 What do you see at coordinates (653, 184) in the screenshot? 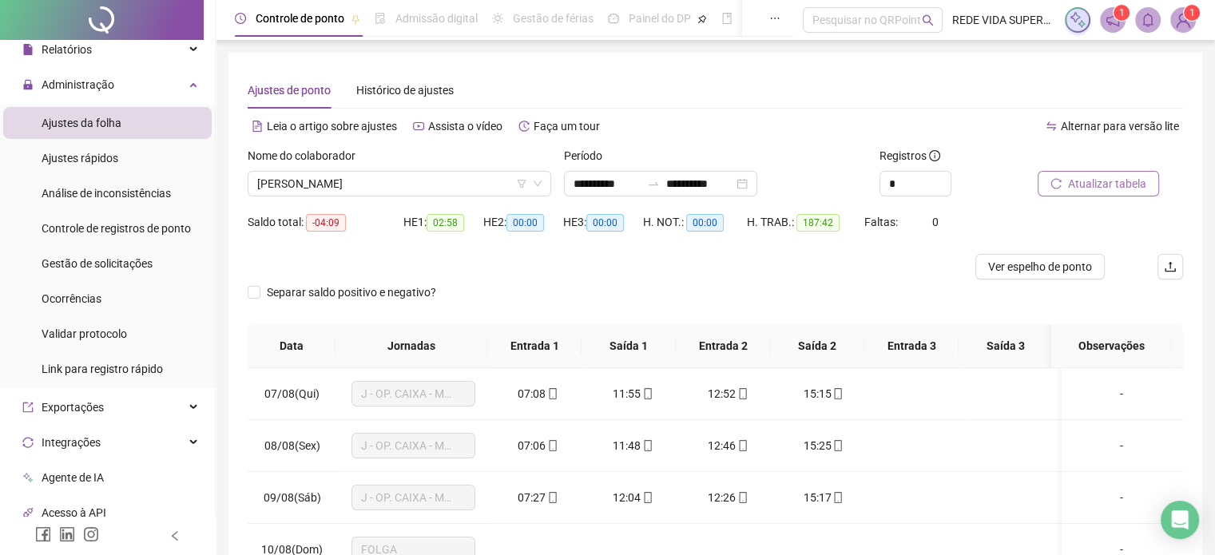
I see `span: to` at bounding box center [653, 184].